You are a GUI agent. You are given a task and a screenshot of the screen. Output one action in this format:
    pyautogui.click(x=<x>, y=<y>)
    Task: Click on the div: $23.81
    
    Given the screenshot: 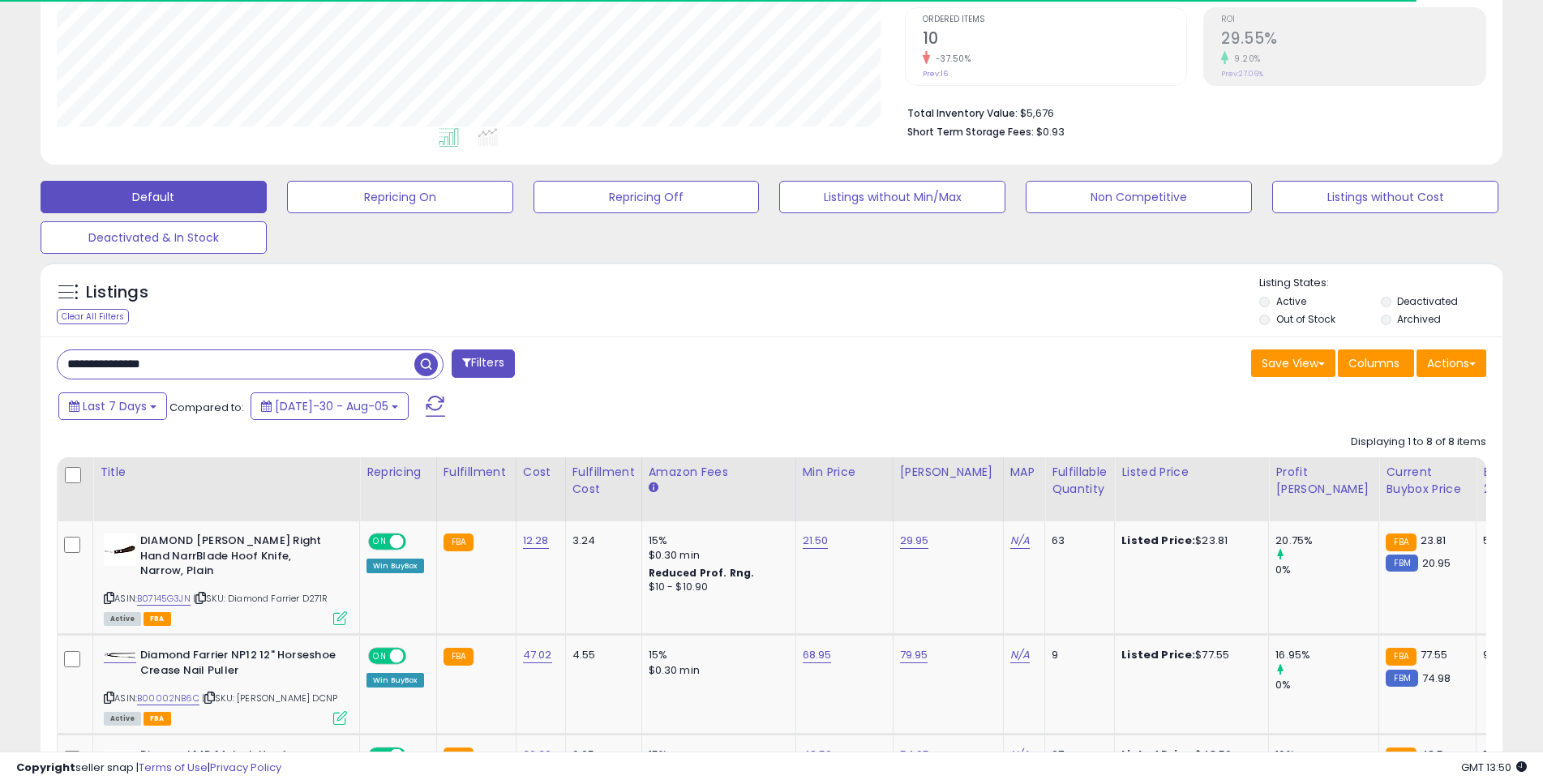 What is the action you would take?
    pyautogui.click(x=1188, y=541)
    